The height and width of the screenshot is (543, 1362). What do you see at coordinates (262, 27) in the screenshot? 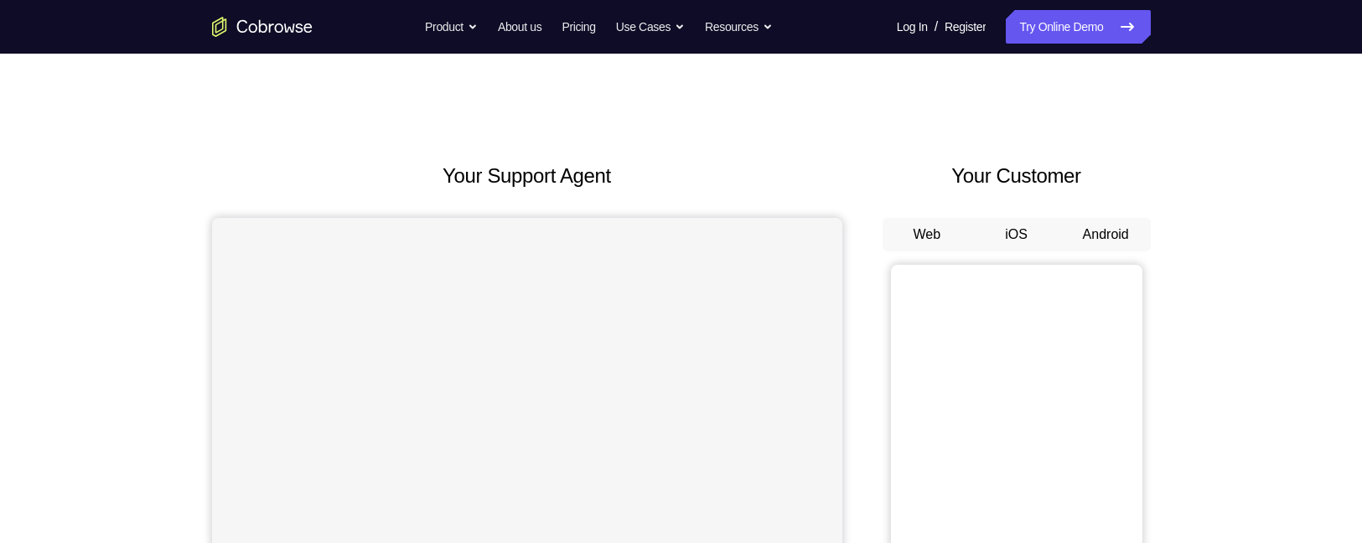
I see `a: Go to the home page` at bounding box center [262, 27].